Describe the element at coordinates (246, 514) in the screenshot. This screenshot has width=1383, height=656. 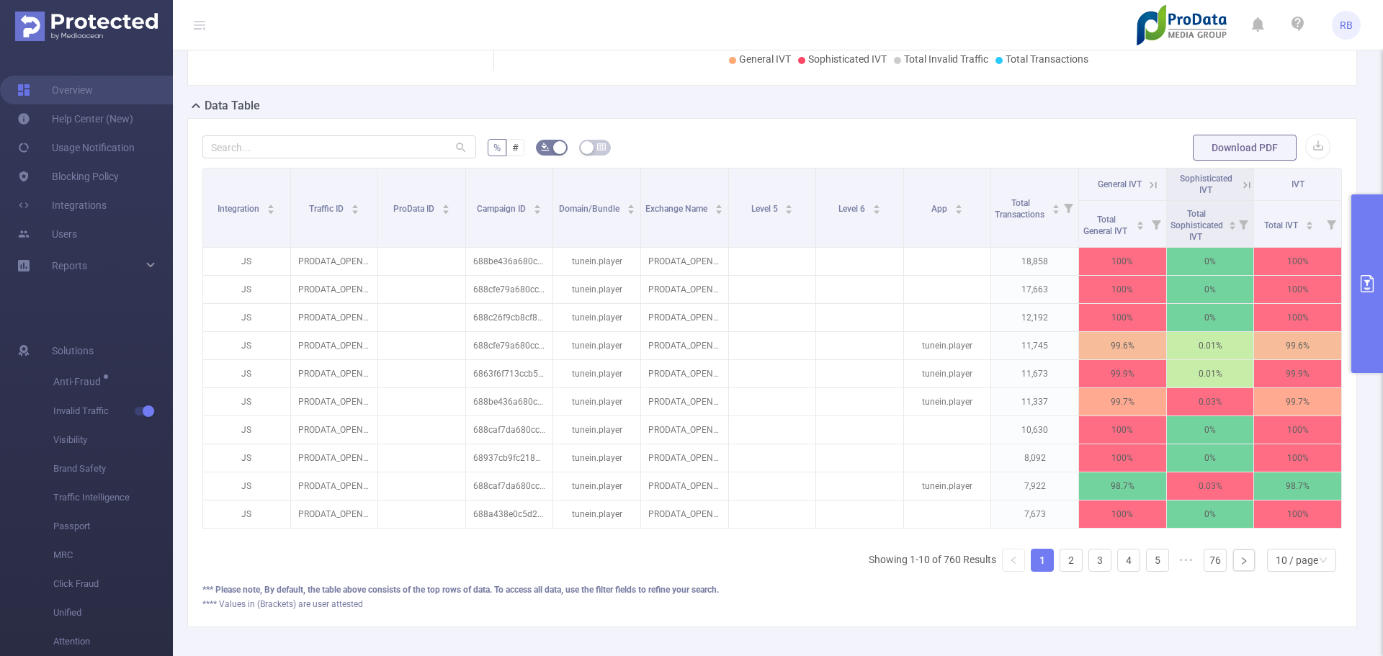
I see `p: JS` at that location.